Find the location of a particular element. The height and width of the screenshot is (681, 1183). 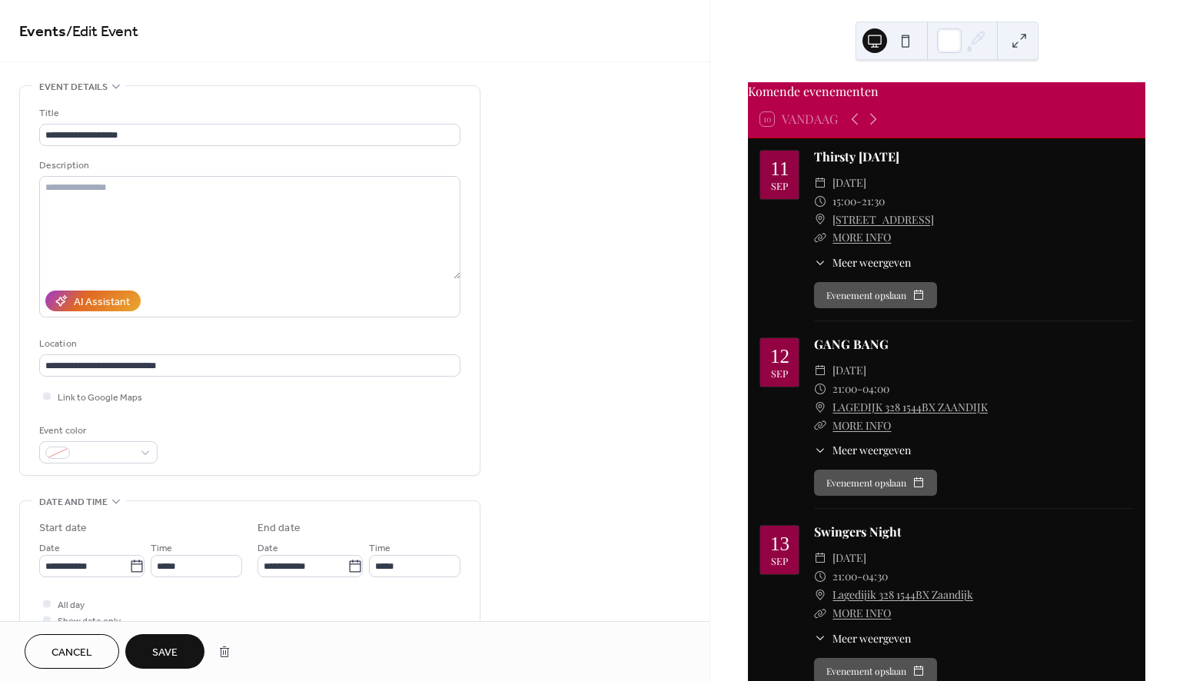

div: Title is located at coordinates (248, 113).